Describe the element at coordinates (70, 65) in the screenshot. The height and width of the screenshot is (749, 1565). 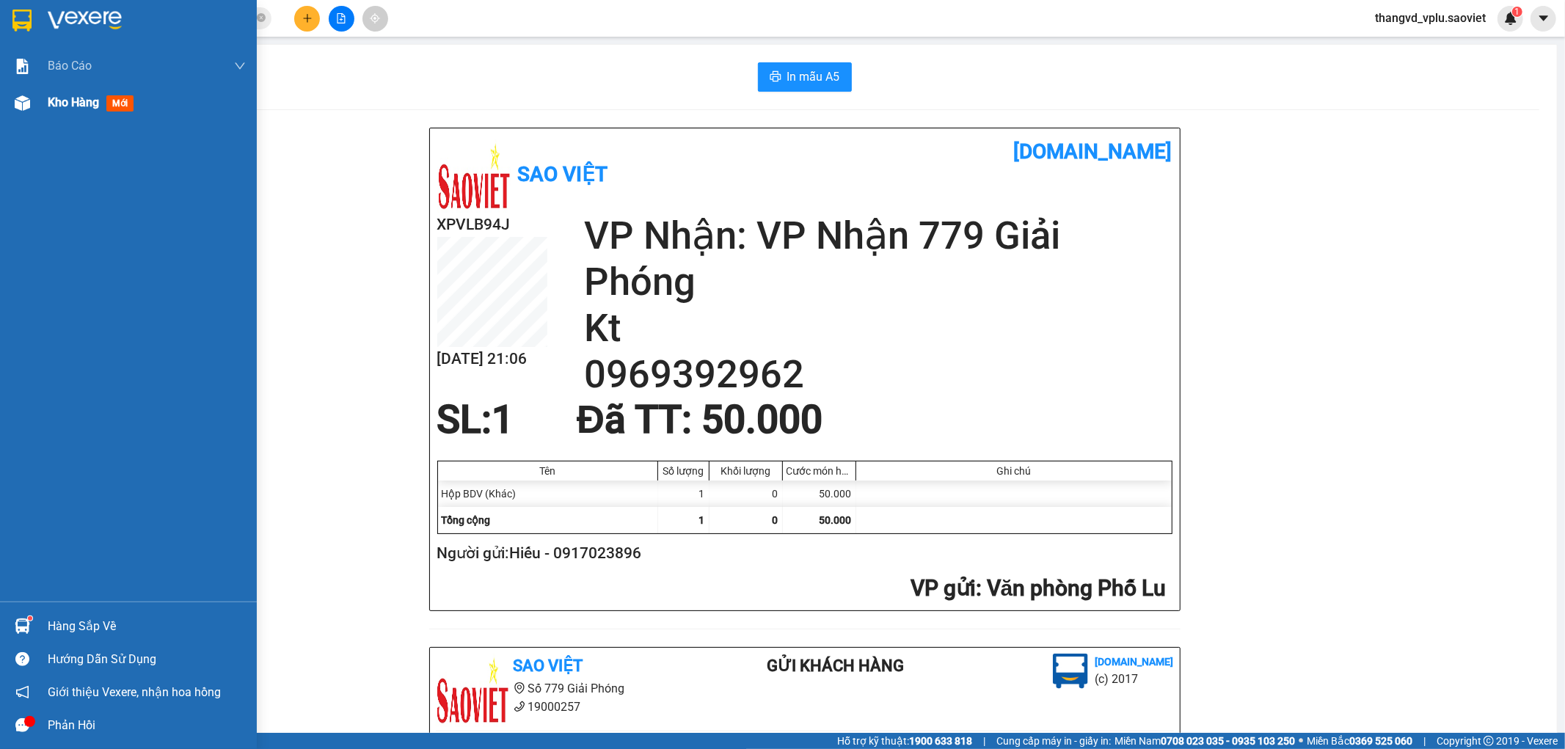
I see `span: Báo cáo` at that location.